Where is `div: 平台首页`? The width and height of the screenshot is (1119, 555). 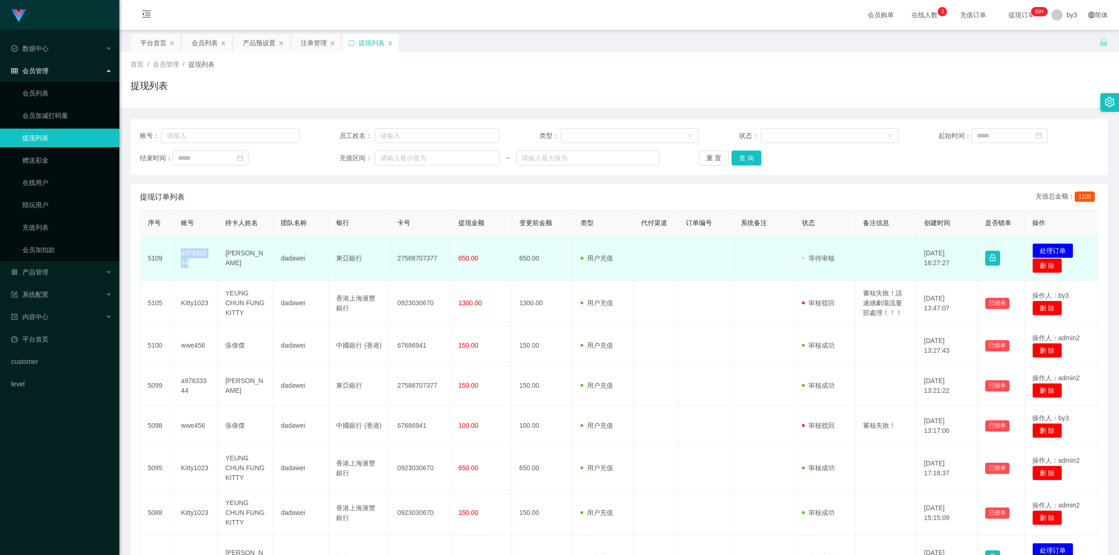
div: 平台首页 is located at coordinates (153, 43).